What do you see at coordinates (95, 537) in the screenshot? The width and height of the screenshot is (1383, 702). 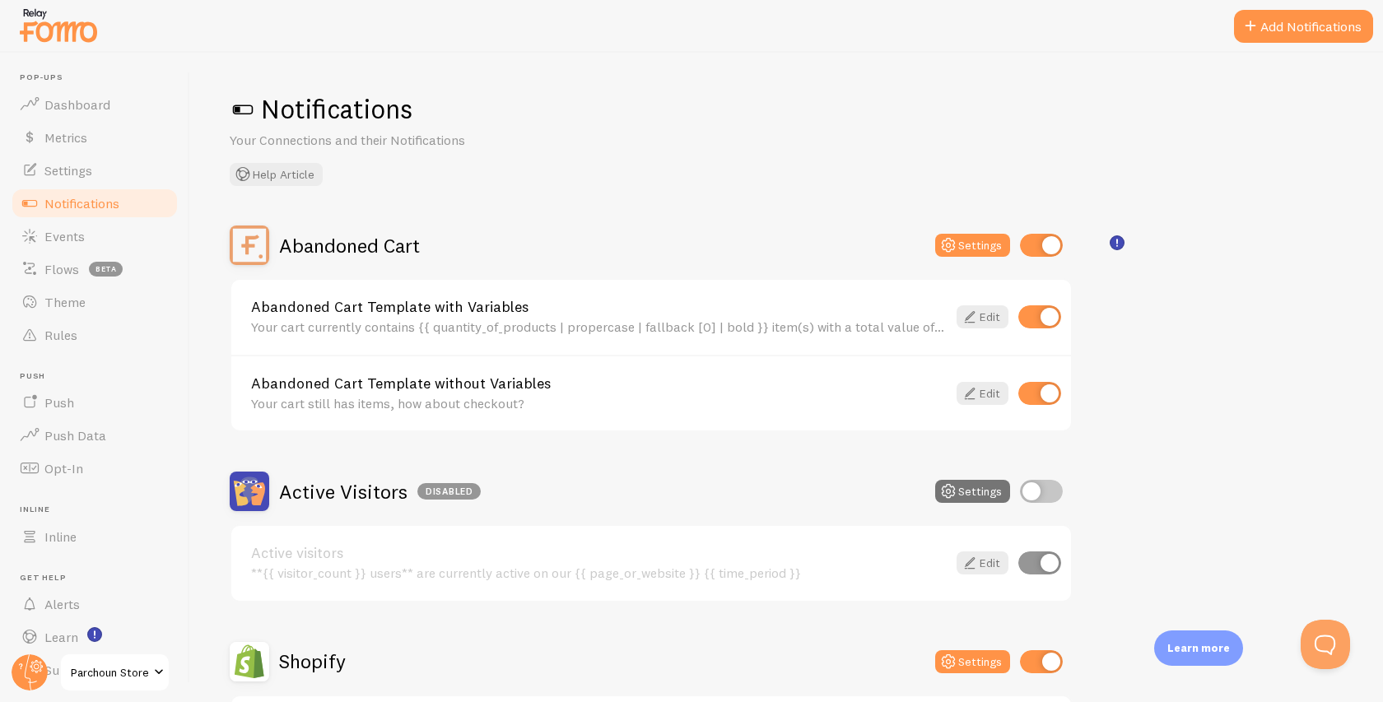 I see `a: Inline` at bounding box center [95, 537].